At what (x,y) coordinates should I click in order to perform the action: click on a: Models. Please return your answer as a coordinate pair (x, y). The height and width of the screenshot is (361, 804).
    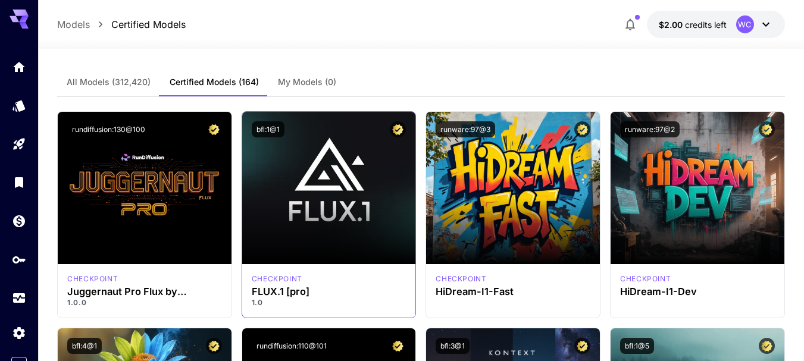
    Looking at the image, I should click on (73, 24).